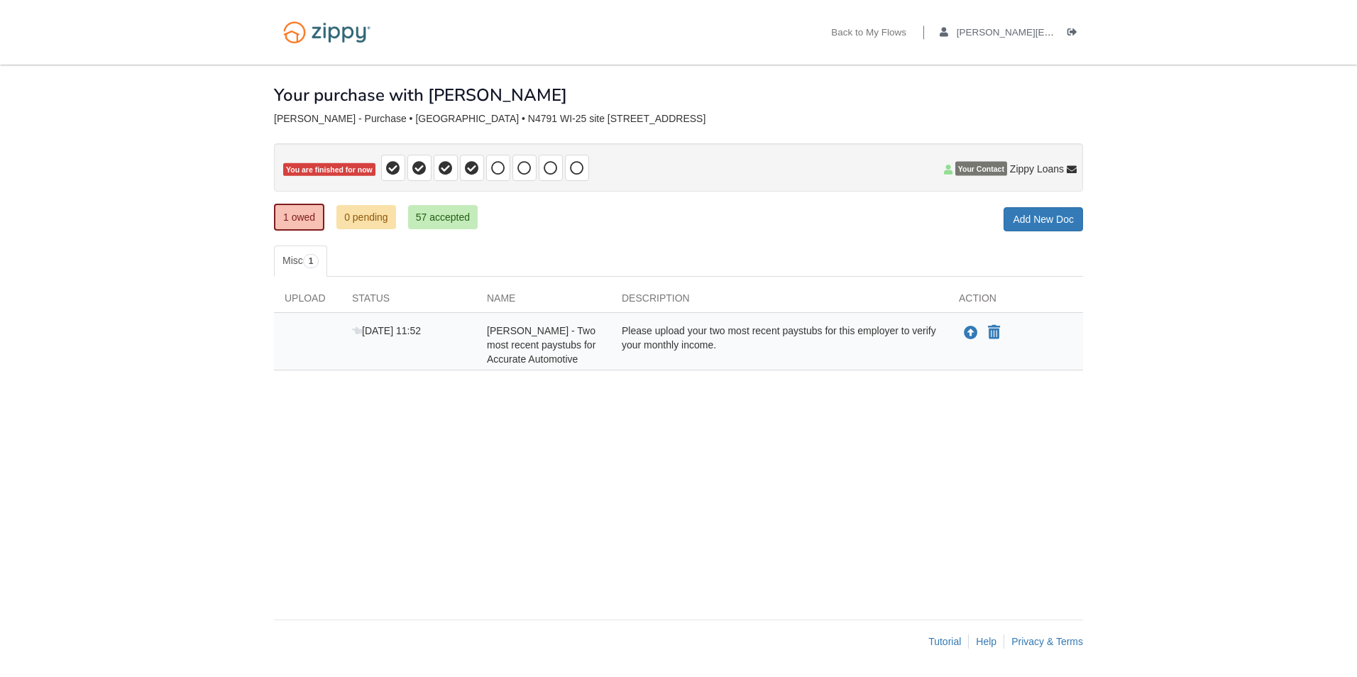 This screenshot has width=1357, height=677. Describe the element at coordinates (366, 217) in the screenshot. I see `a: 0 pending` at that location.